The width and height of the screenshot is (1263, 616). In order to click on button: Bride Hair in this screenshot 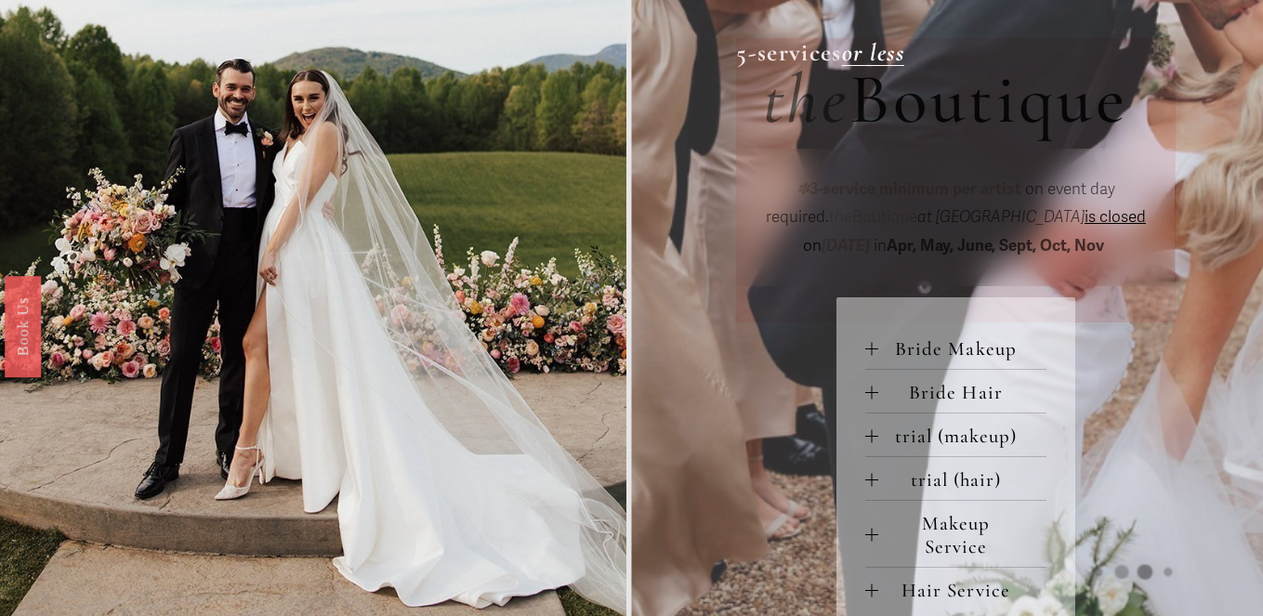, I will do `click(957, 391)`.